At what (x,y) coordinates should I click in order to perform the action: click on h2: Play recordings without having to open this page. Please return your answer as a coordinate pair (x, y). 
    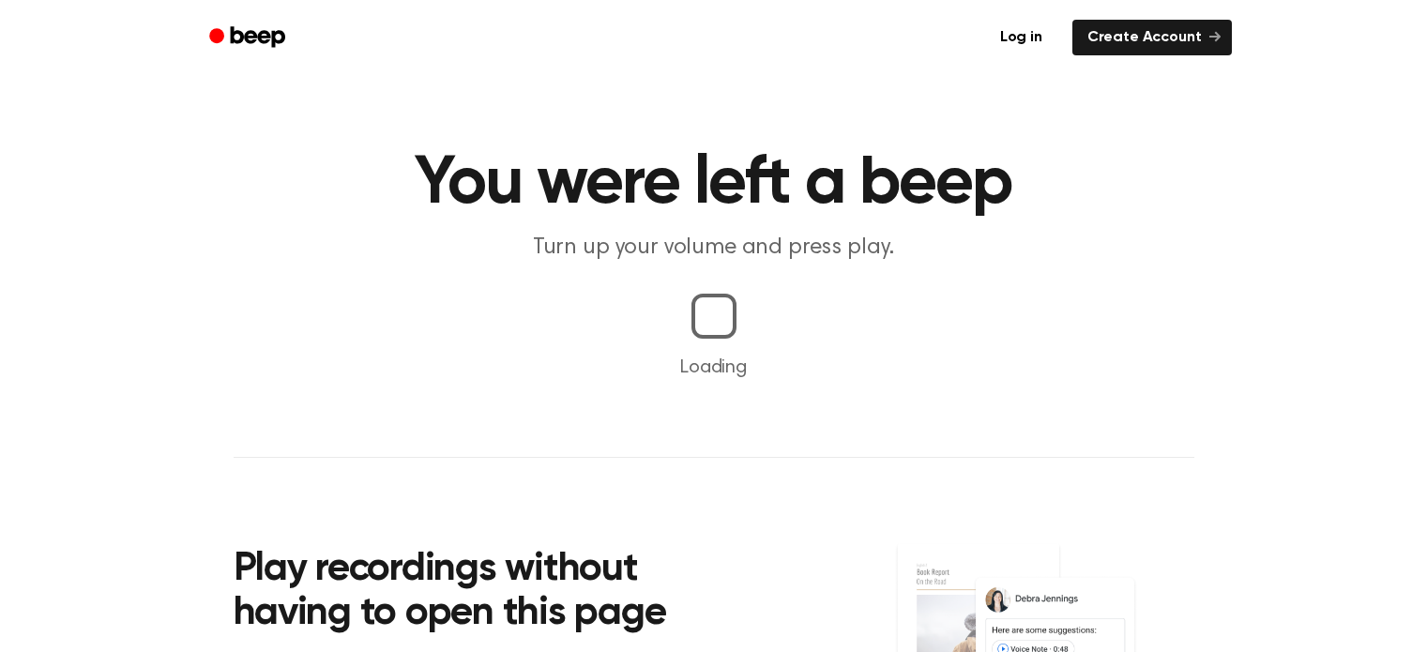
    Looking at the image, I should click on (486, 592).